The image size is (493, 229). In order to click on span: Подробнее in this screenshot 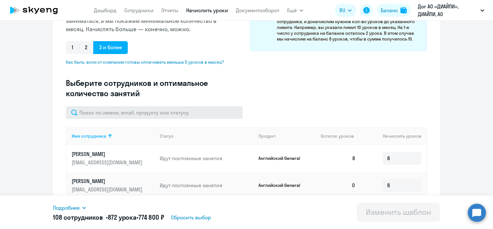, I will do `click(66, 208)`.